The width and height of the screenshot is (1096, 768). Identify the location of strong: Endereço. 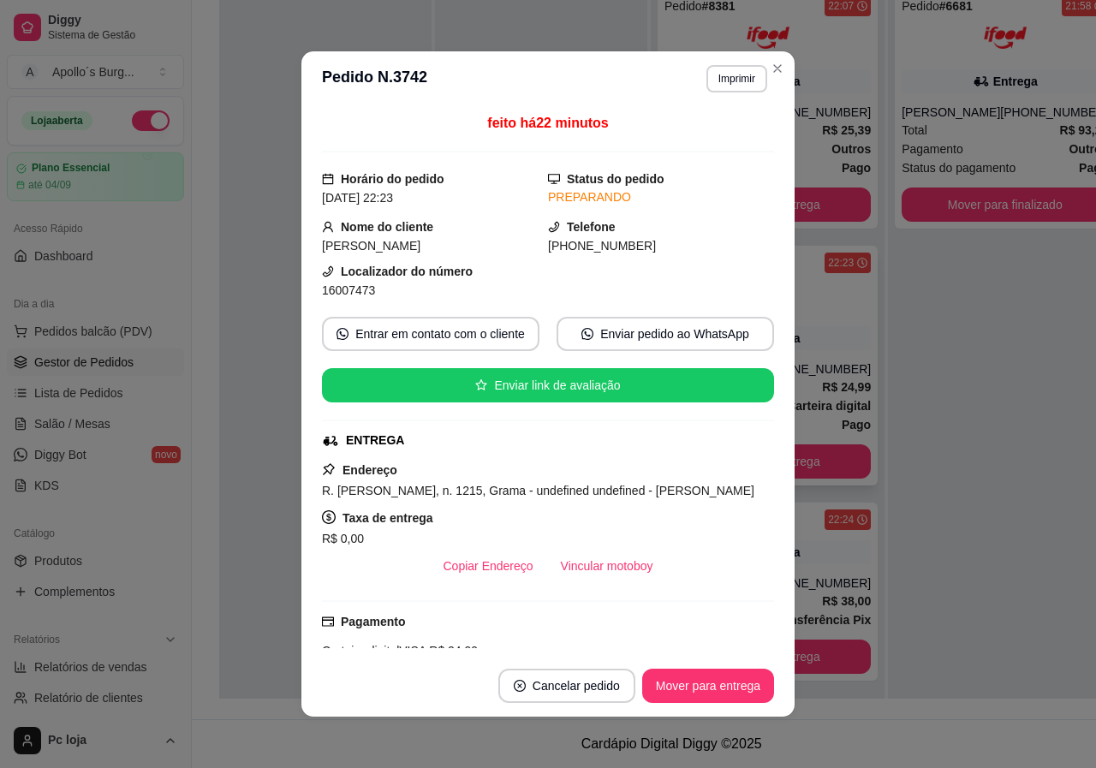
(370, 470).